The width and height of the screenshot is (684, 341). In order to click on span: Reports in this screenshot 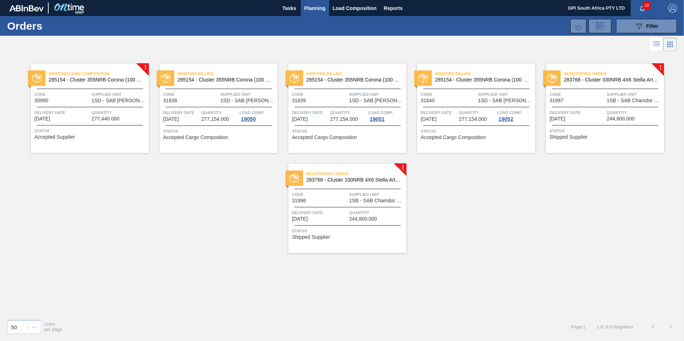, I will do `click(393, 8)`.